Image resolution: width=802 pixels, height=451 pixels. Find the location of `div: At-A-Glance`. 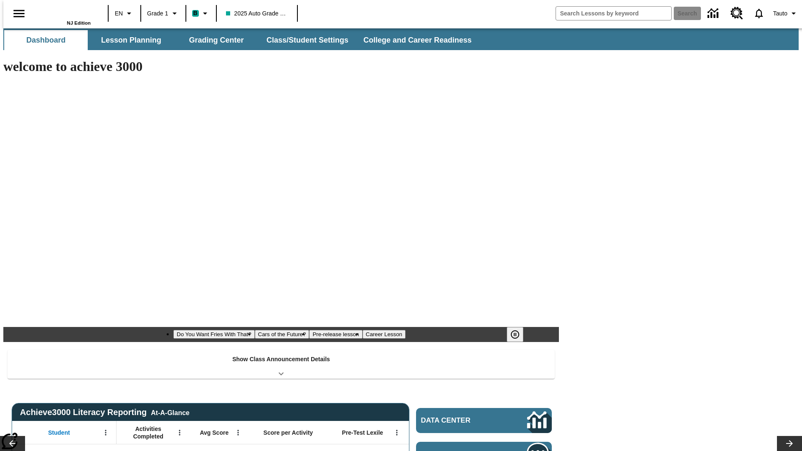

div: At-A-Glance is located at coordinates (170, 412).